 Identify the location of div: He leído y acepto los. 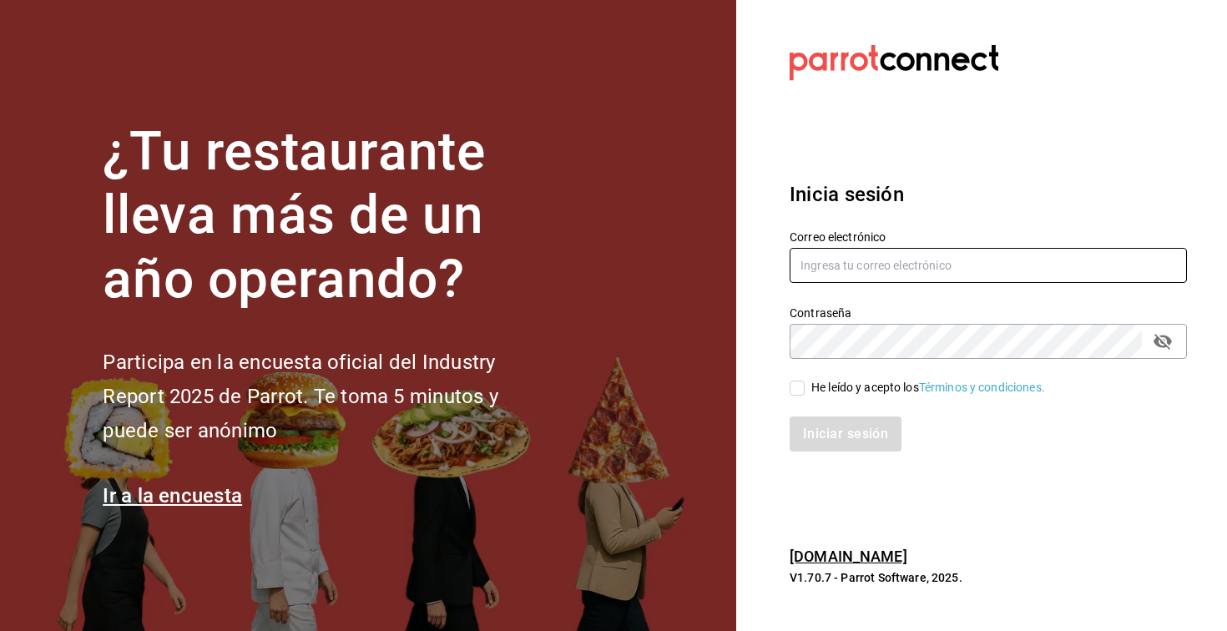
(928, 387).